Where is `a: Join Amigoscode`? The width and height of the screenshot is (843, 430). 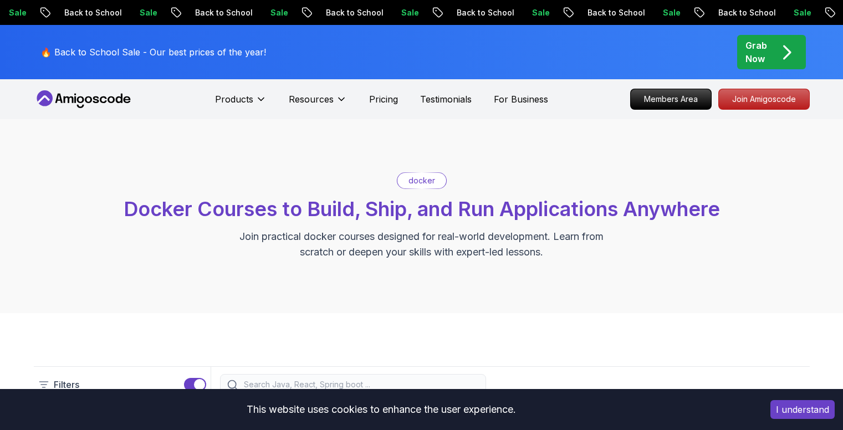 a: Join Amigoscode is located at coordinates (764, 99).